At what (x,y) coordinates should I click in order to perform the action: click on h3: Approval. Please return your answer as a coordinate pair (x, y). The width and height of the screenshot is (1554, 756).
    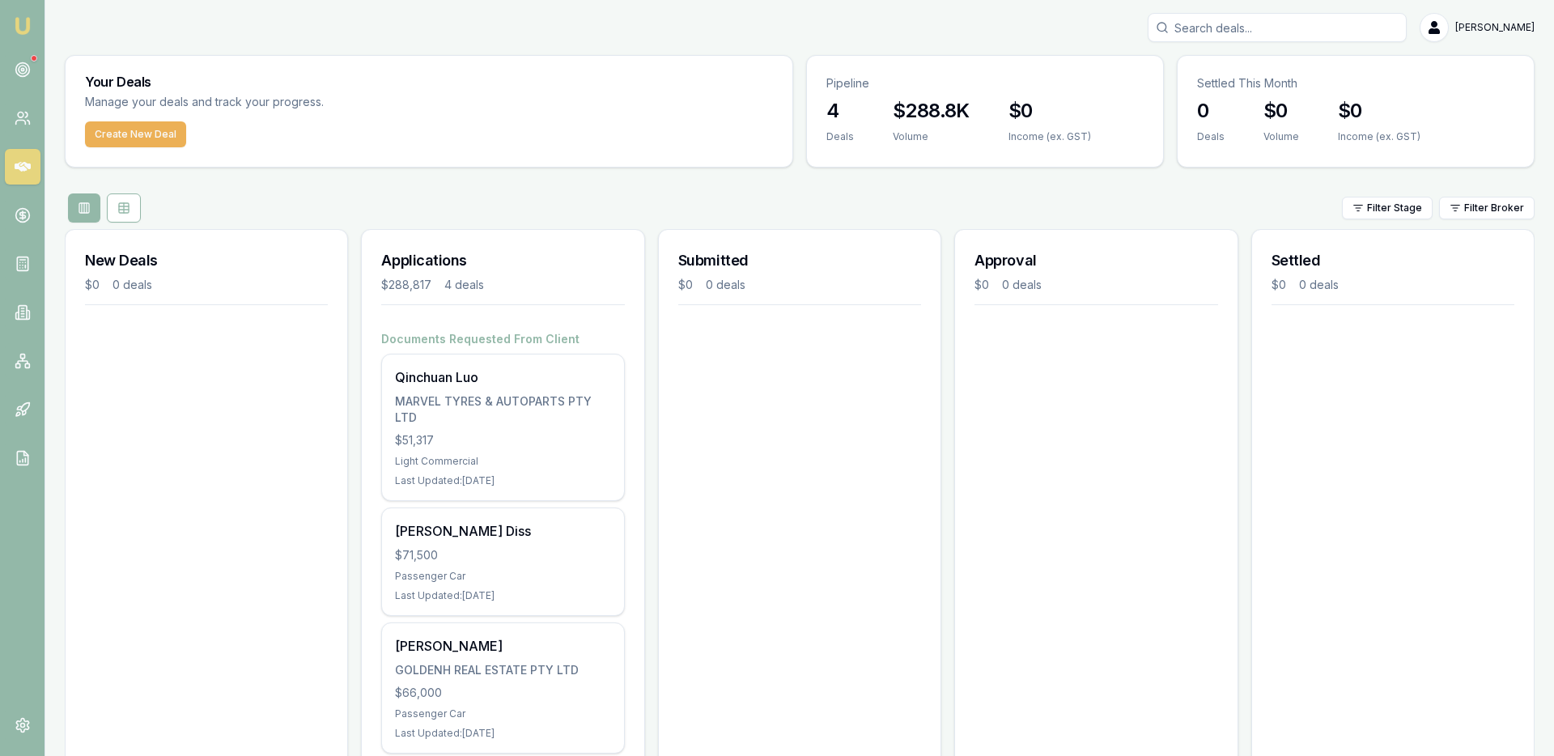
    Looking at the image, I should click on (1096, 261).